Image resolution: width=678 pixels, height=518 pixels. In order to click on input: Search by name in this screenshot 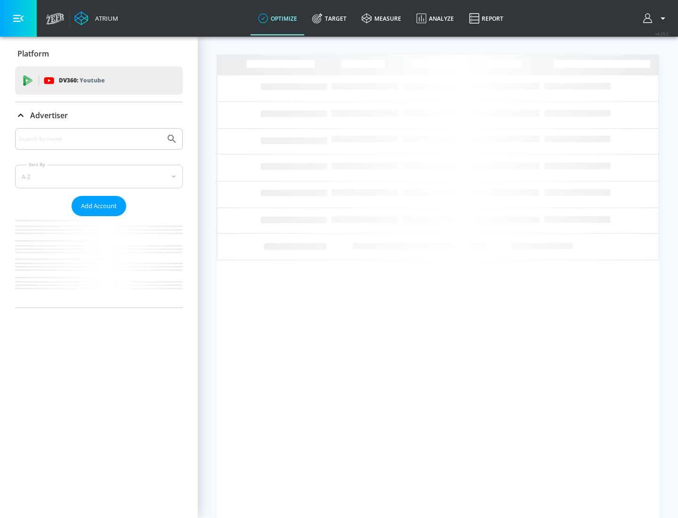, I will do `click(90, 139)`.